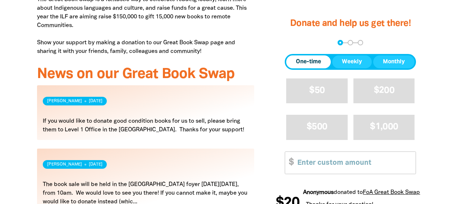 This screenshot has width=462, height=204. I want to click on span: Donate and help us get there!, so click(351, 24).